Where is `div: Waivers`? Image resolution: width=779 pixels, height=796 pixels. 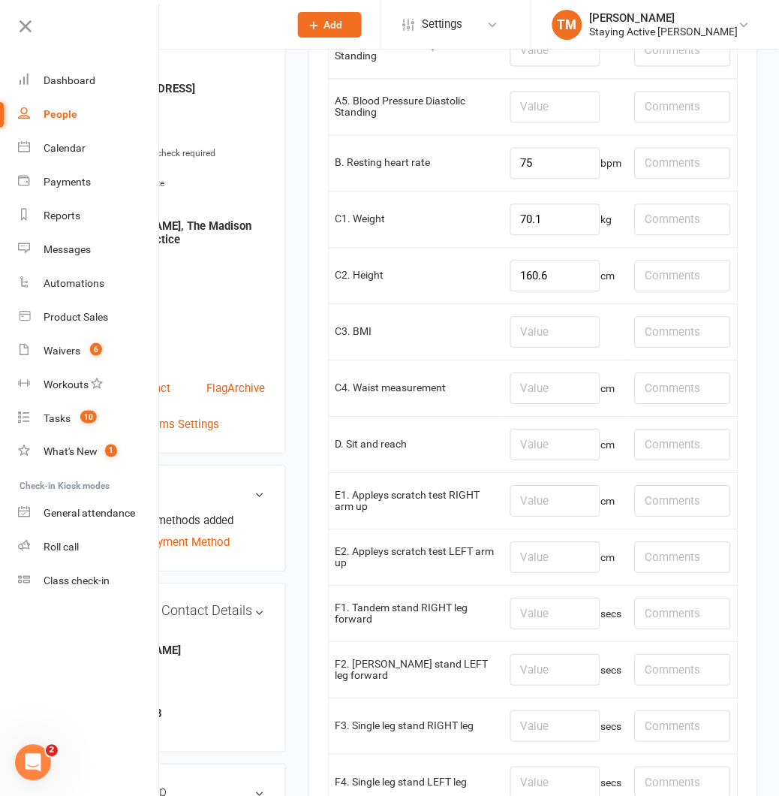
div: Waivers is located at coordinates (62, 351).